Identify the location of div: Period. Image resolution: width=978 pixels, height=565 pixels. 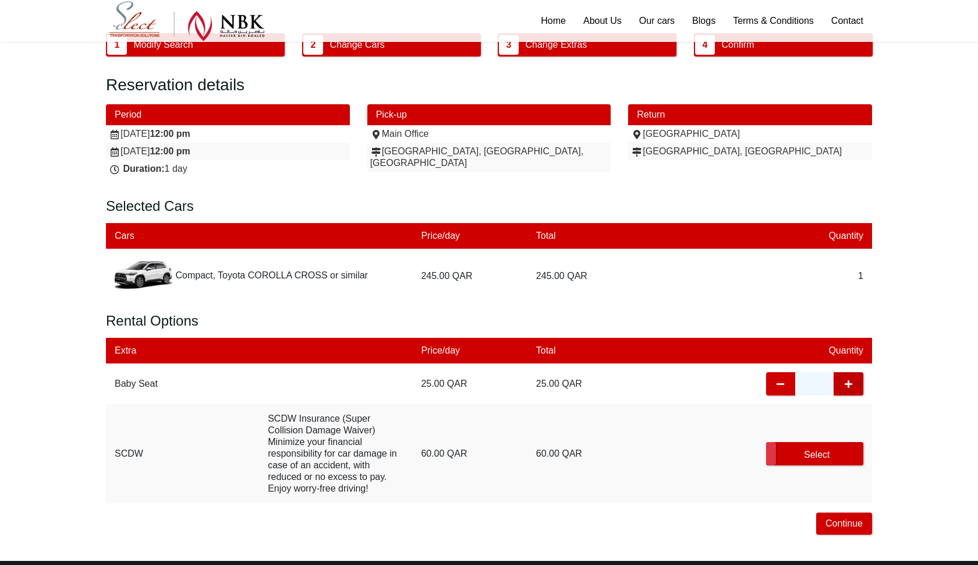
(228, 115).